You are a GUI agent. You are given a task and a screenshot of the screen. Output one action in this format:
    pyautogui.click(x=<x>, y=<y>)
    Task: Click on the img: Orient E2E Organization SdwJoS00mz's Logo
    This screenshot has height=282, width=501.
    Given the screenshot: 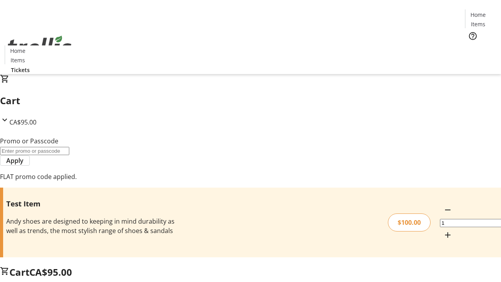 What is the action you would take?
    pyautogui.click(x=40, y=47)
    